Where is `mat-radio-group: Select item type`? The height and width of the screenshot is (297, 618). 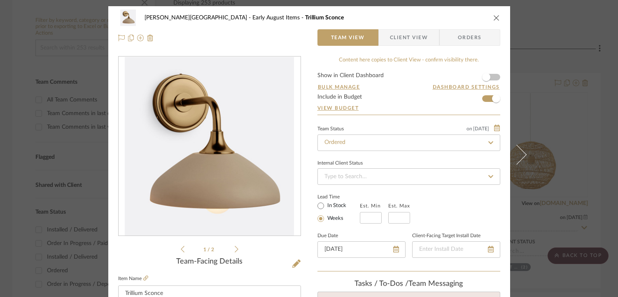 mat-radio-group: Select item type is located at coordinates (339, 212).